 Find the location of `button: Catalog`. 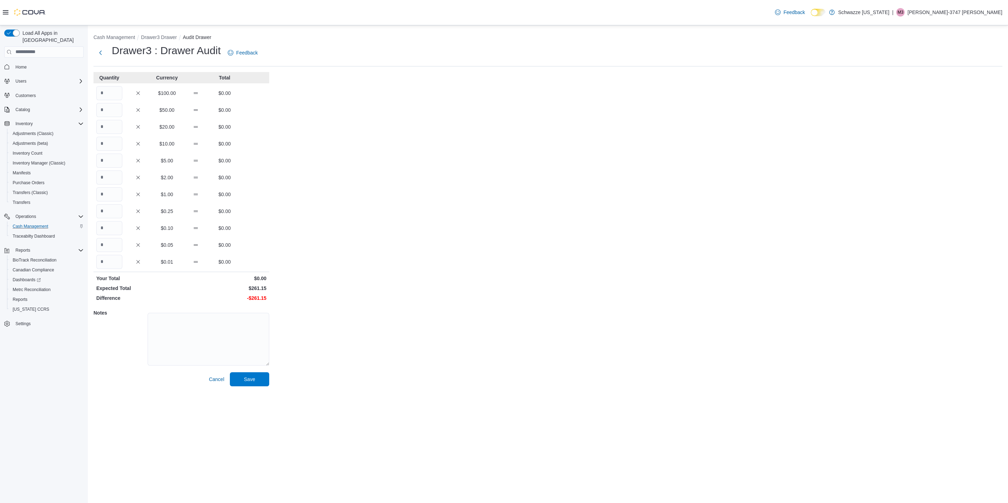

button: Catalog is located at coordinates (44, 110).